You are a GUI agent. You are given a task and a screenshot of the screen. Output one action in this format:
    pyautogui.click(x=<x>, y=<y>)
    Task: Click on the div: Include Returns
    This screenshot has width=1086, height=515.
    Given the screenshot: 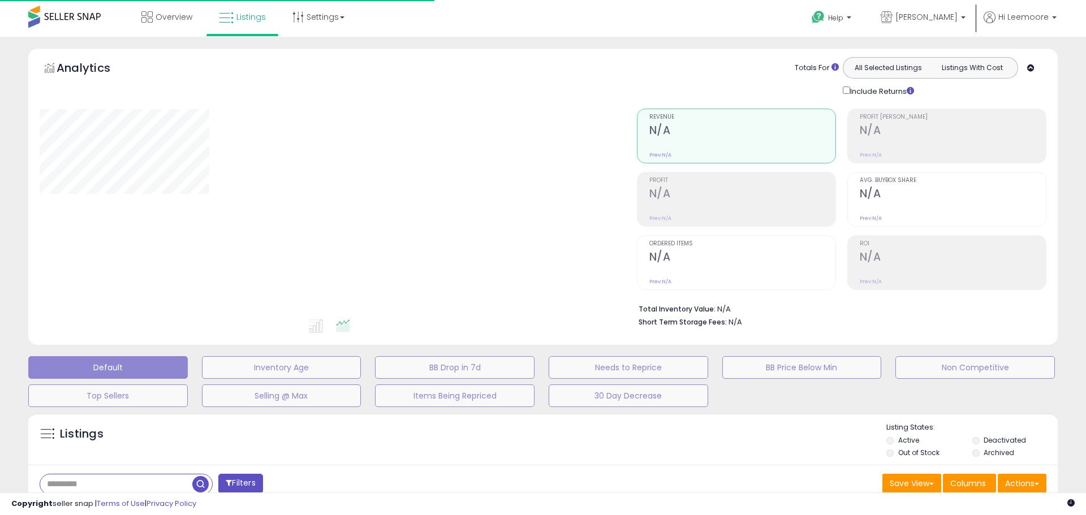 What is the action you would take?
    pyautogui.click(x=881, y=91)
    